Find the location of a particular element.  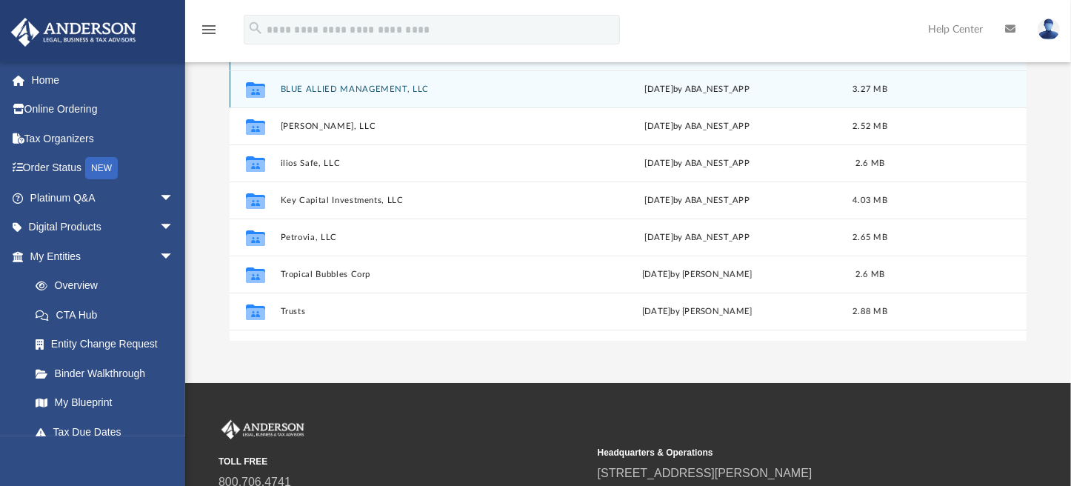

a: CTA Hub is located at coordinates (108, 315).